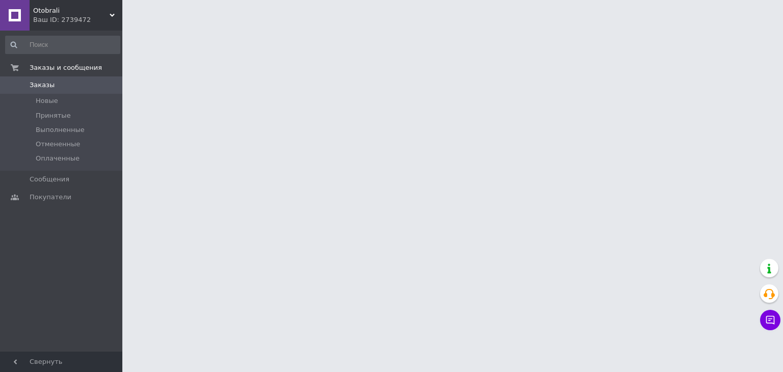 This screenshot has height=372, width=783. What do you see at coordinates (63, 45) in the screenshot?
I see `input: Поиск` at bounding box center [63, 45].